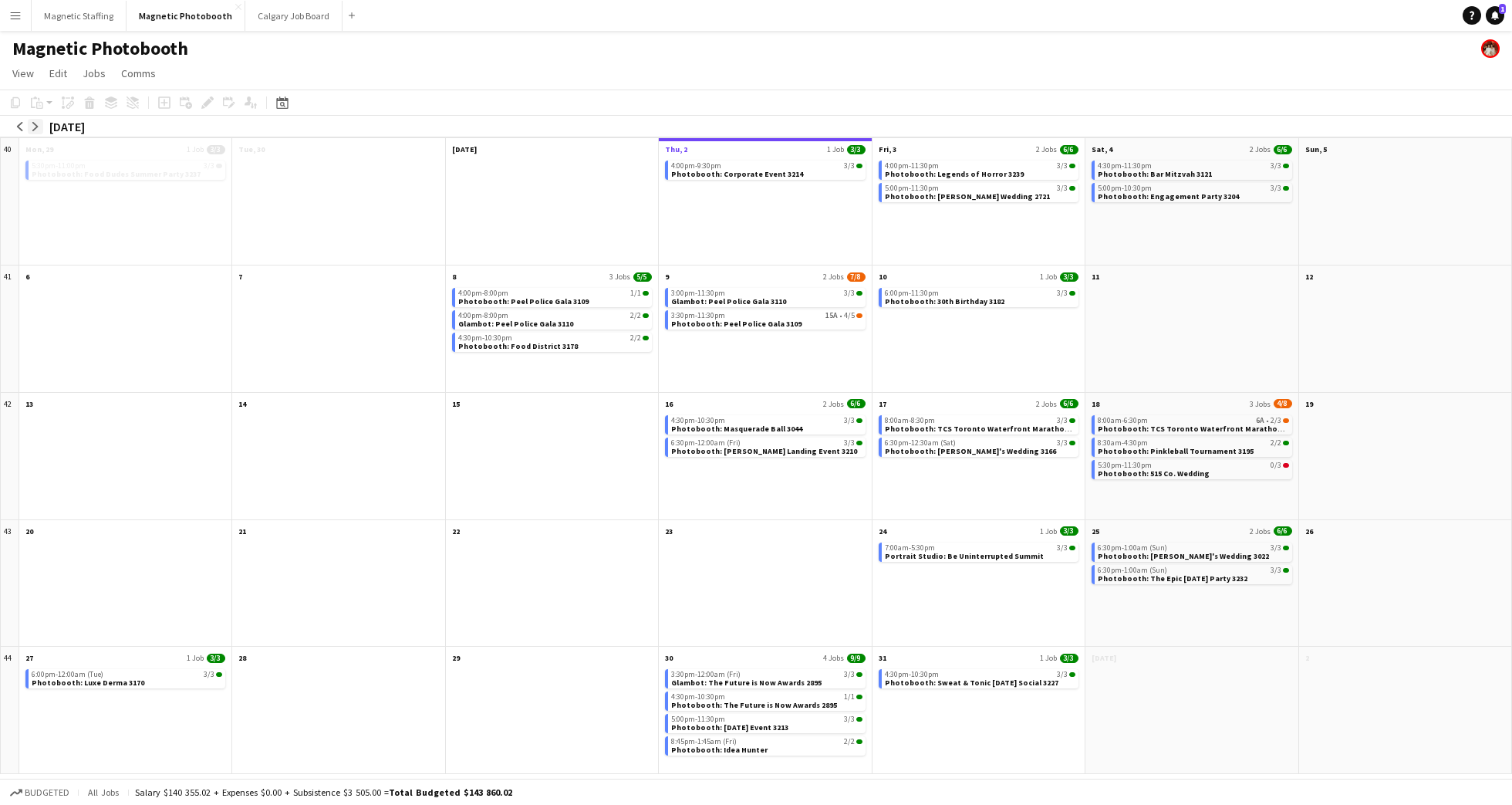  What do you see at coordinates (23, 73) in the screenshot?
I see `a: View` at bounding box center [23, 73].